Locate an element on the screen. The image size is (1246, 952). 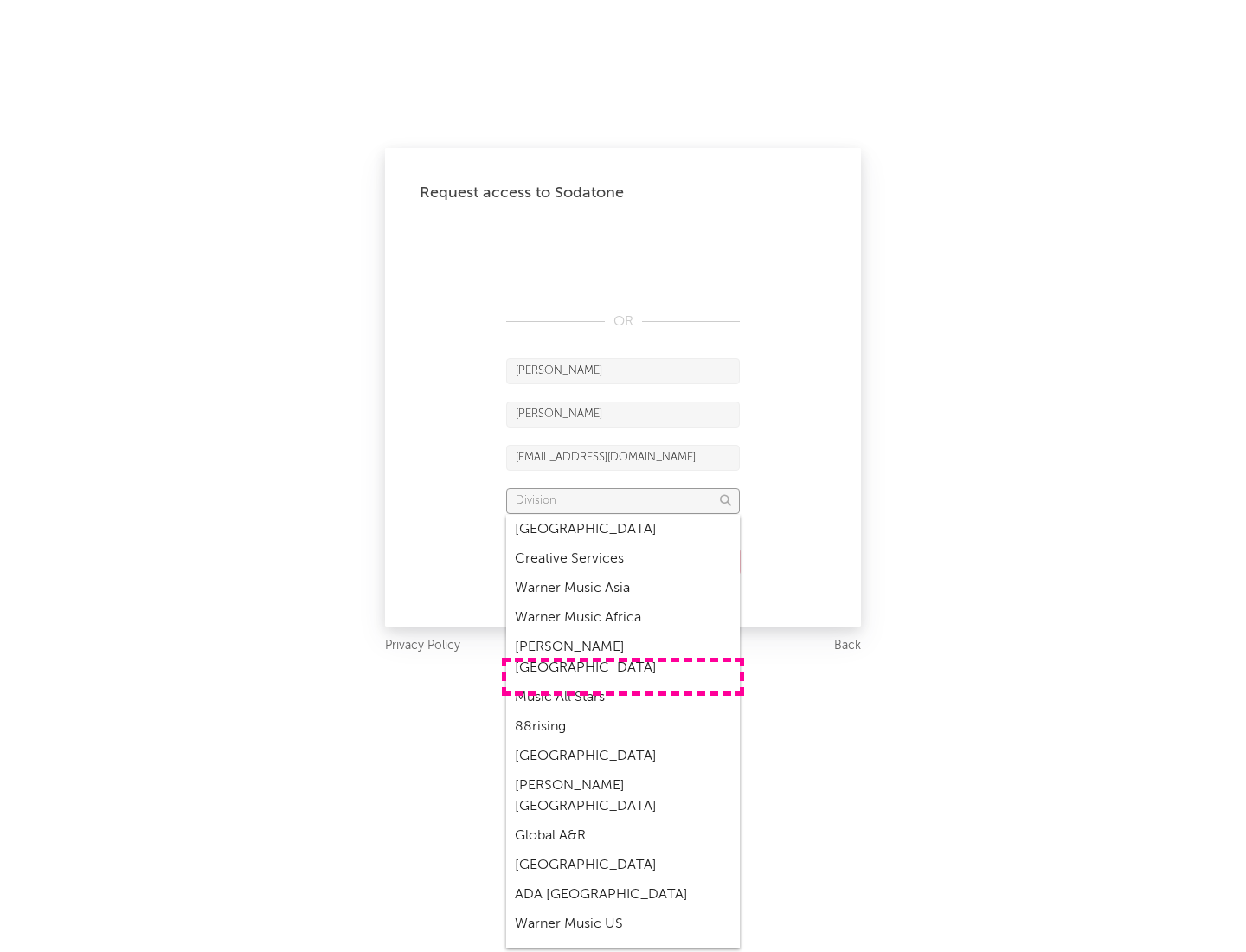
div: Warner Music US is located at coordinates (623, 924).